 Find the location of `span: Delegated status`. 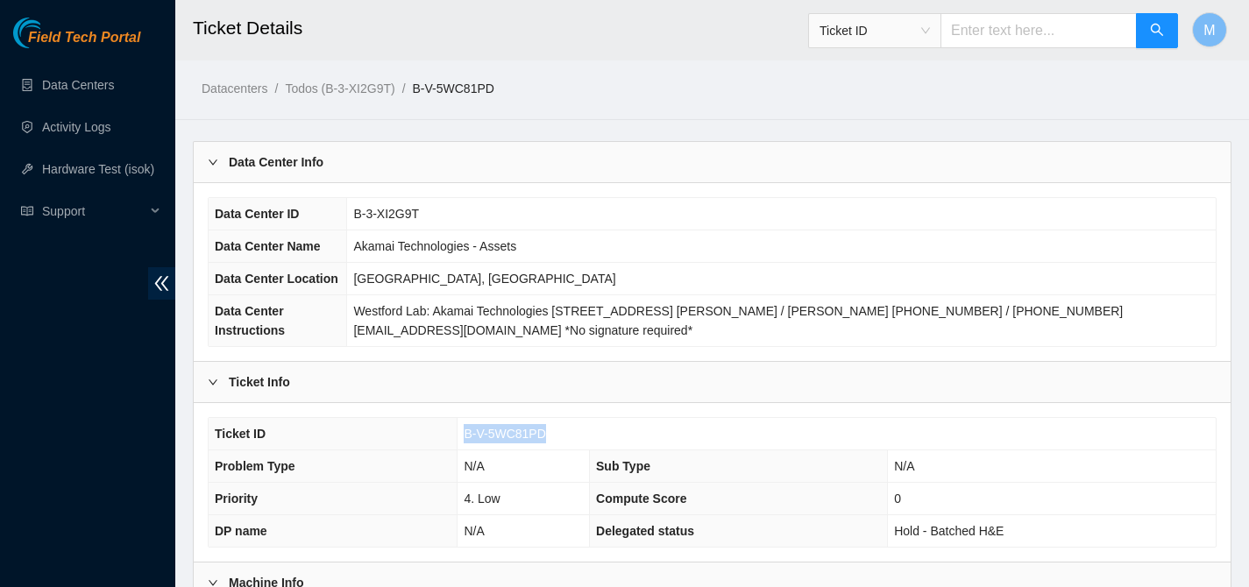

span: Delegated status is located at coordinates (645, 531).